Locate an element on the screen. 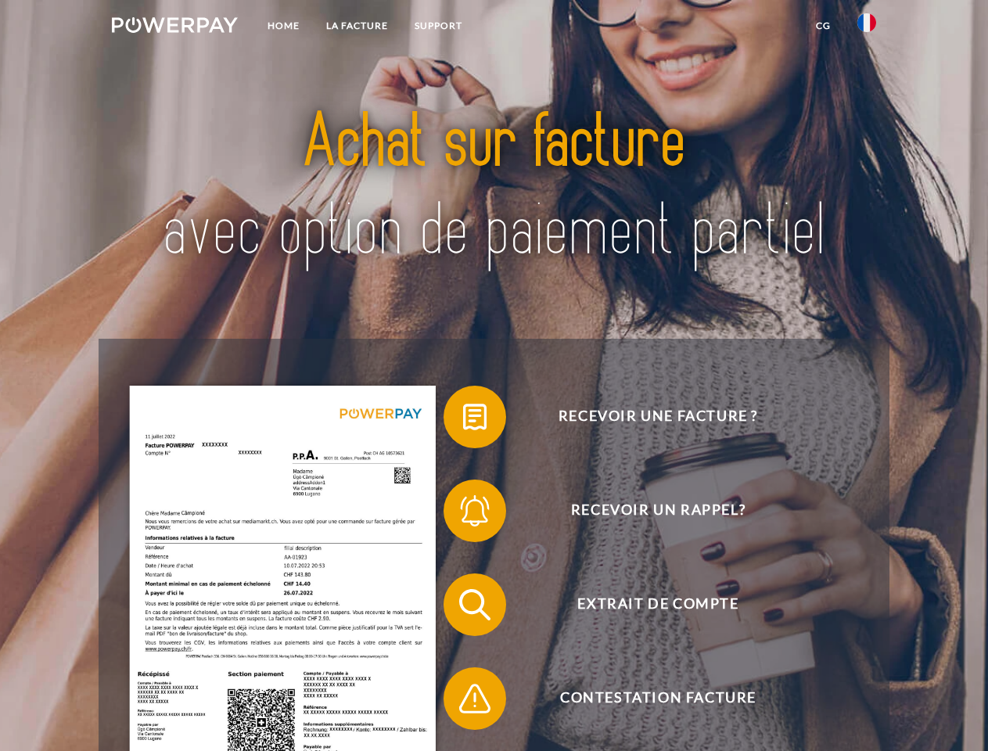 This screenshot has height=751, width=988. img: fr is located at coordinates (867, 23).